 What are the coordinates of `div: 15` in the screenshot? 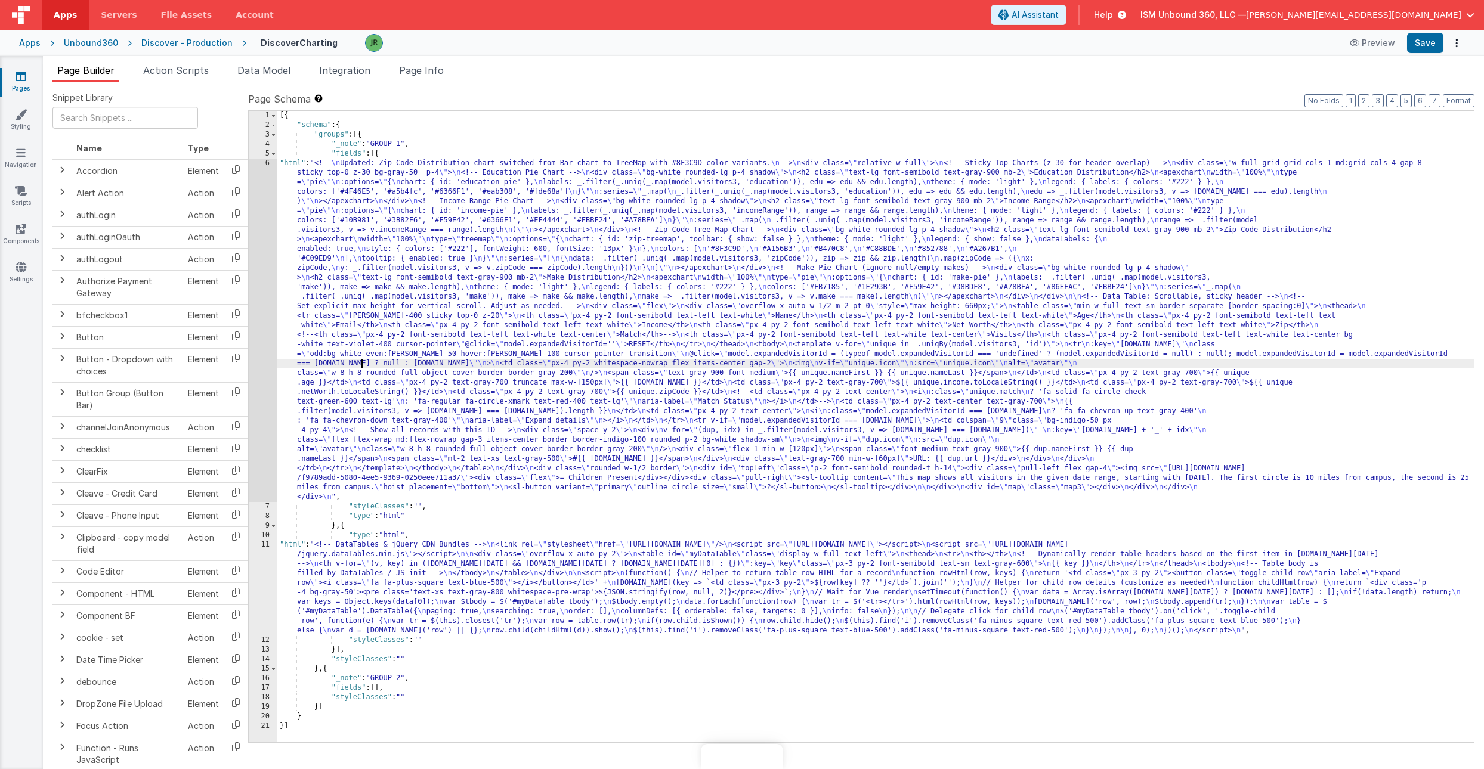 It's located at (263, 669).